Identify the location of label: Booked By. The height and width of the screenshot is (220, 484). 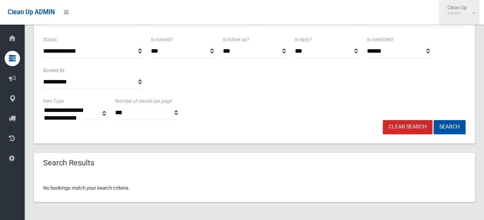
(54, 70).